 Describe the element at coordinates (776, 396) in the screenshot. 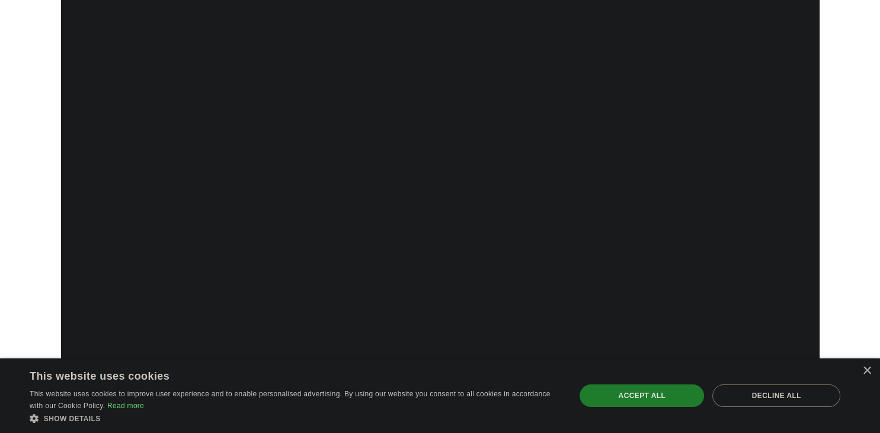

I see `div: Decline all` at that location.